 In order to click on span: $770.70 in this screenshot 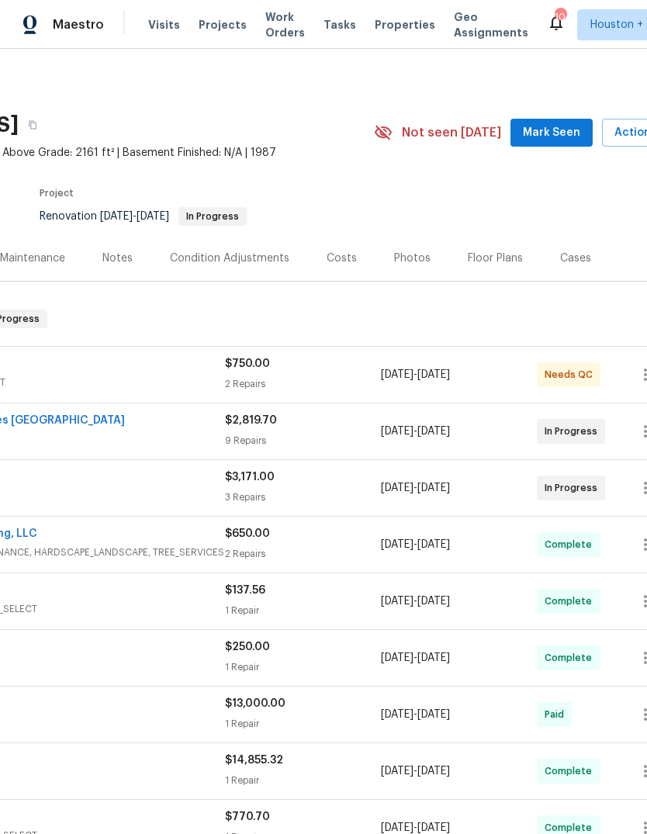, I will do `click(247, 817)`.